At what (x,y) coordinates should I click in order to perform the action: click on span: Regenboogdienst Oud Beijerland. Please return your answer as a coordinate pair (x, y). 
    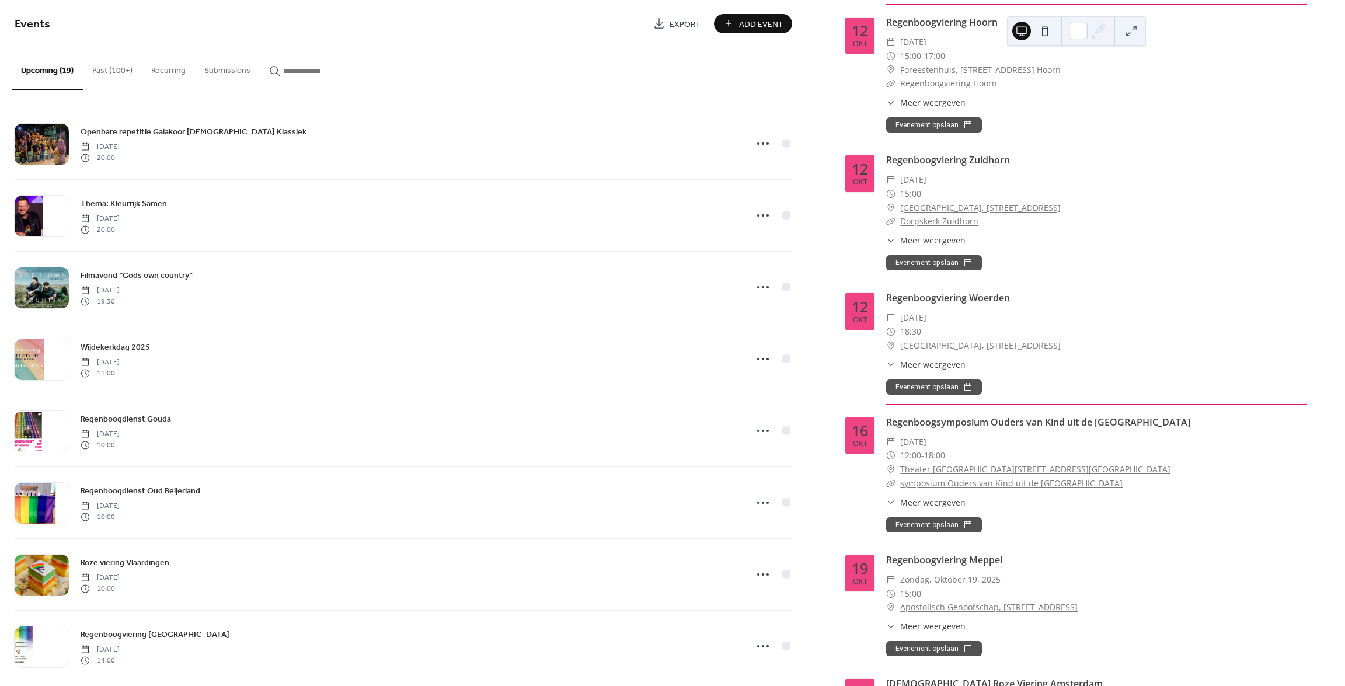
    Looking at the image, I should click on (140, 491).